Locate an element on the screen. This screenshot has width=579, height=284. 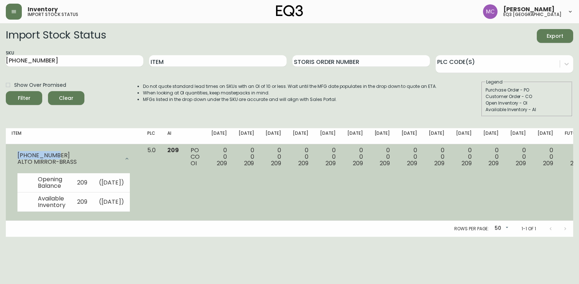
div: Open Inventory - OI is located at coordinates (527, 103).